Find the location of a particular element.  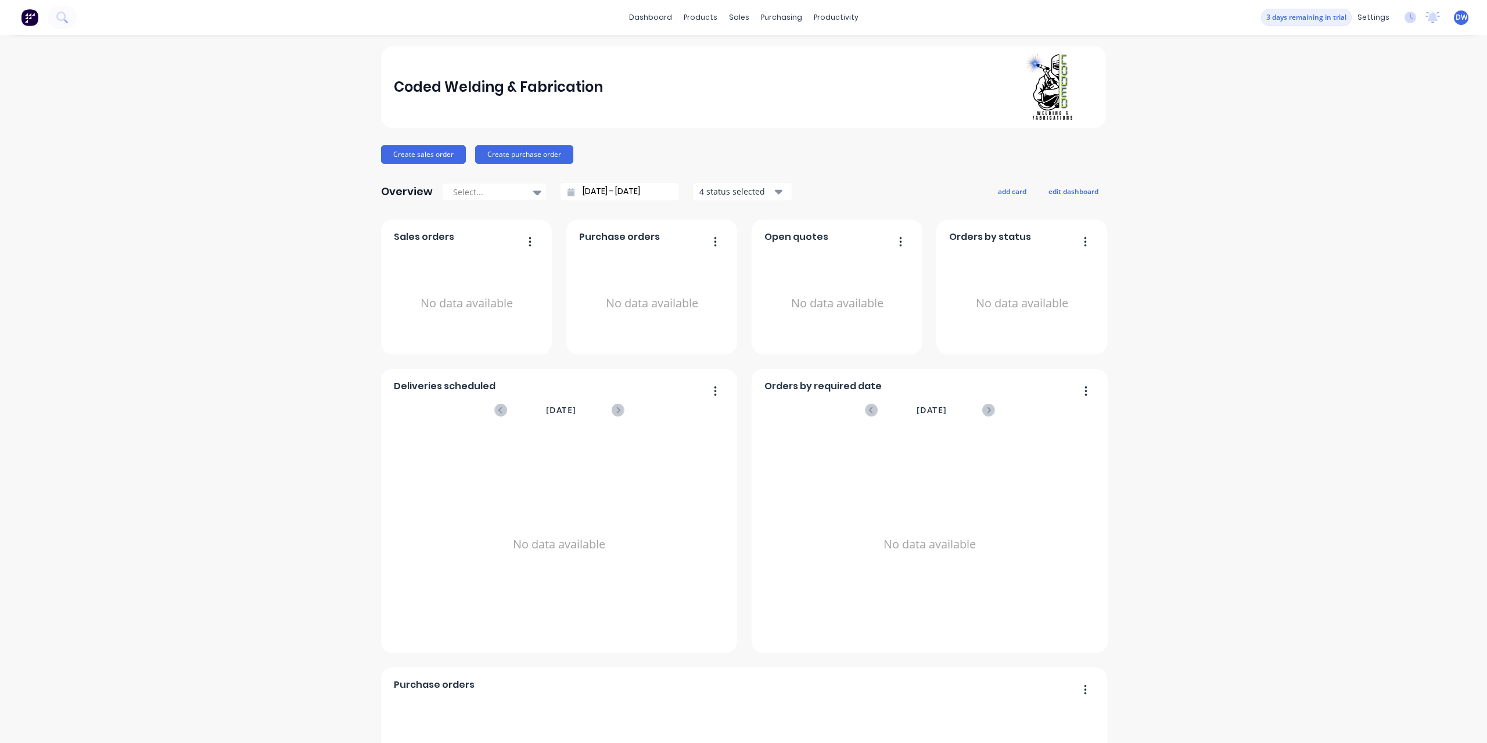

div: sales is located at coordinates (739, 17).